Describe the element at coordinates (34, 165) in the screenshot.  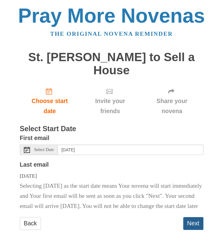
I see `label: Last email` at that location.